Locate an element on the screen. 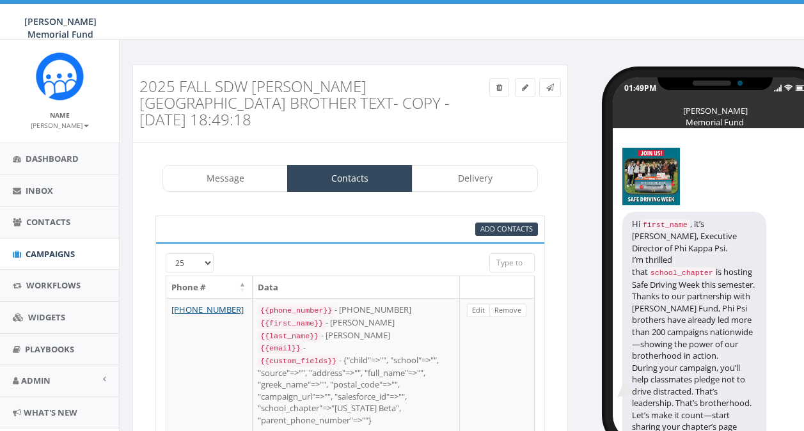 Image resolution: width=804 pixels, height=431 pixels. th: Phone #: activate to sort column descending is located at coordinates (209, 287).